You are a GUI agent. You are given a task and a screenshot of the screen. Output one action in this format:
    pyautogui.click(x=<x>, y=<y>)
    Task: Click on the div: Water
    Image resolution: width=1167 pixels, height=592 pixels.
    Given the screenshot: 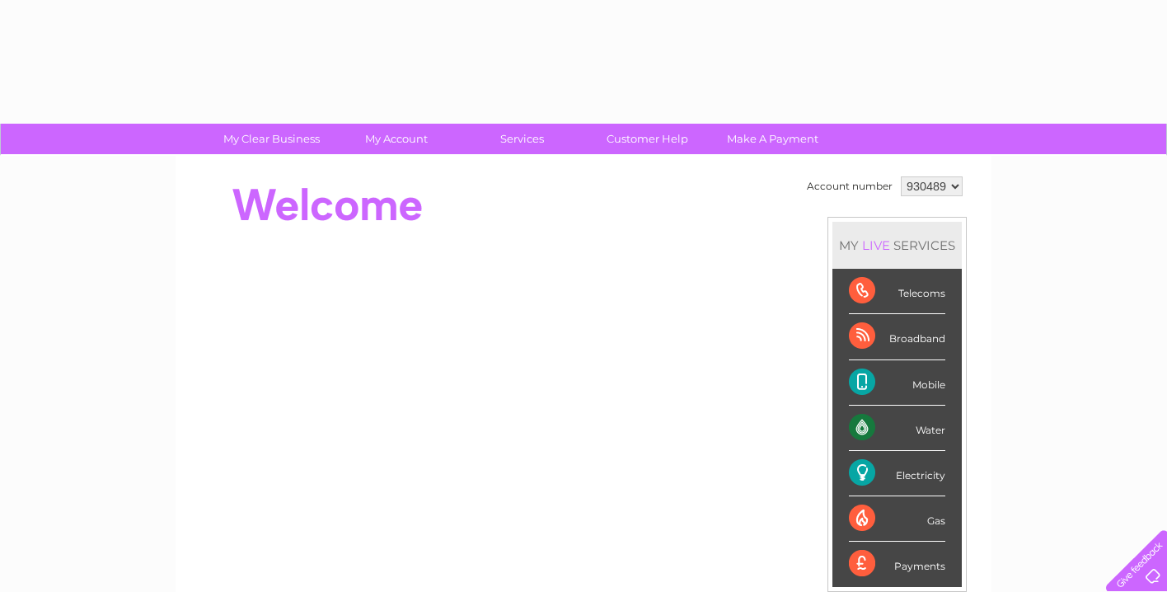 What is the action you would take?
    pyautogui.click(x=897, y=428)
    